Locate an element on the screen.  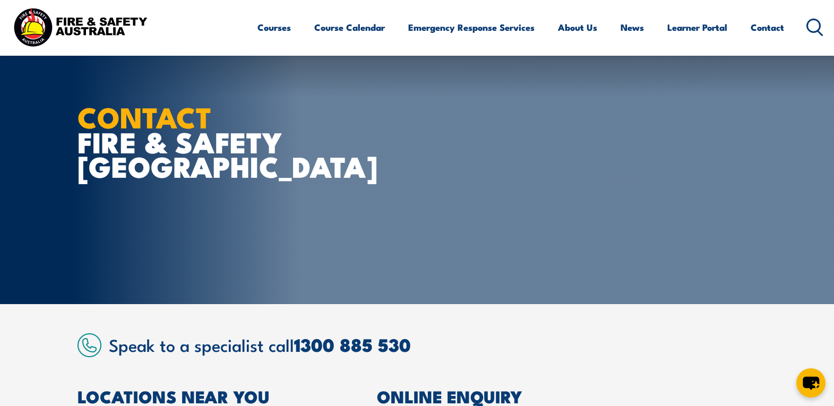
a: About Us is located at coordinates (577, 27).